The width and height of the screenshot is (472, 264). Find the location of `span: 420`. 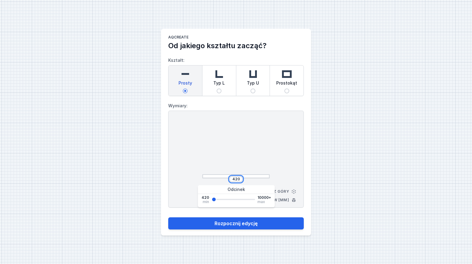

span: 420 is located at coordinates (205, 197).